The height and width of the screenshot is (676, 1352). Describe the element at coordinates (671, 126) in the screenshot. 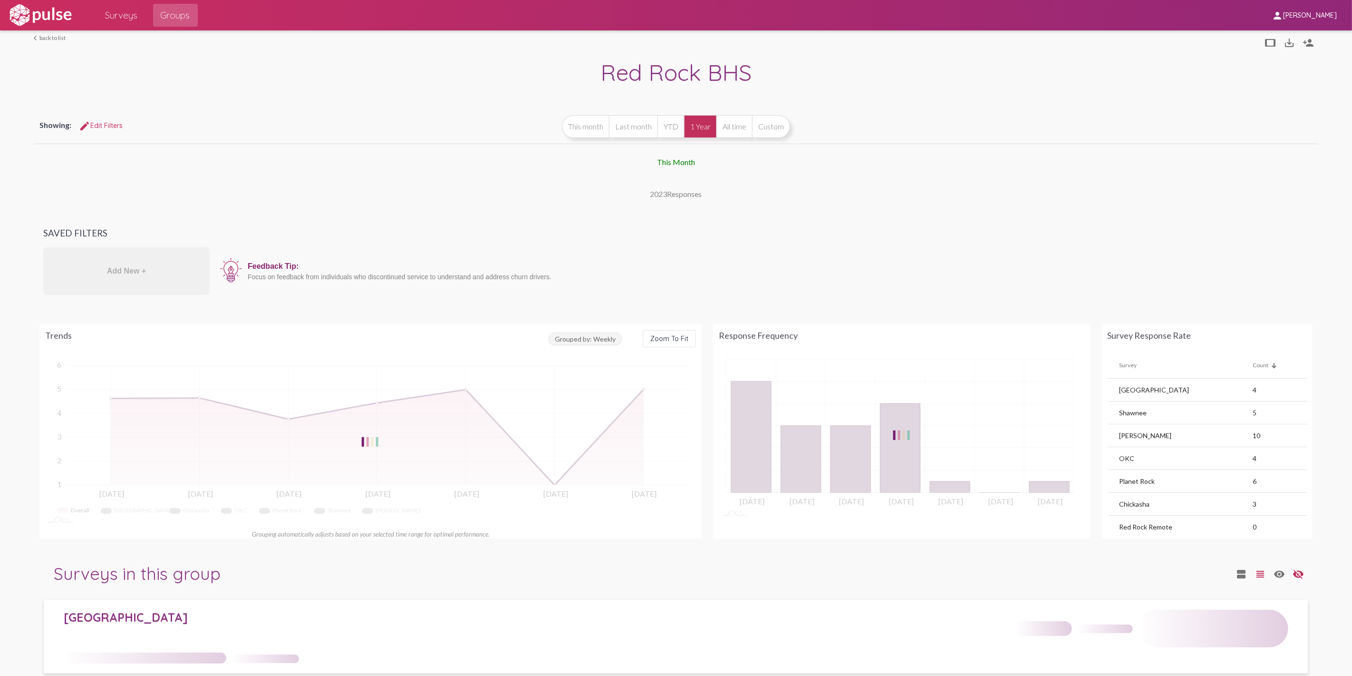

I see `button: YTD` at that location.